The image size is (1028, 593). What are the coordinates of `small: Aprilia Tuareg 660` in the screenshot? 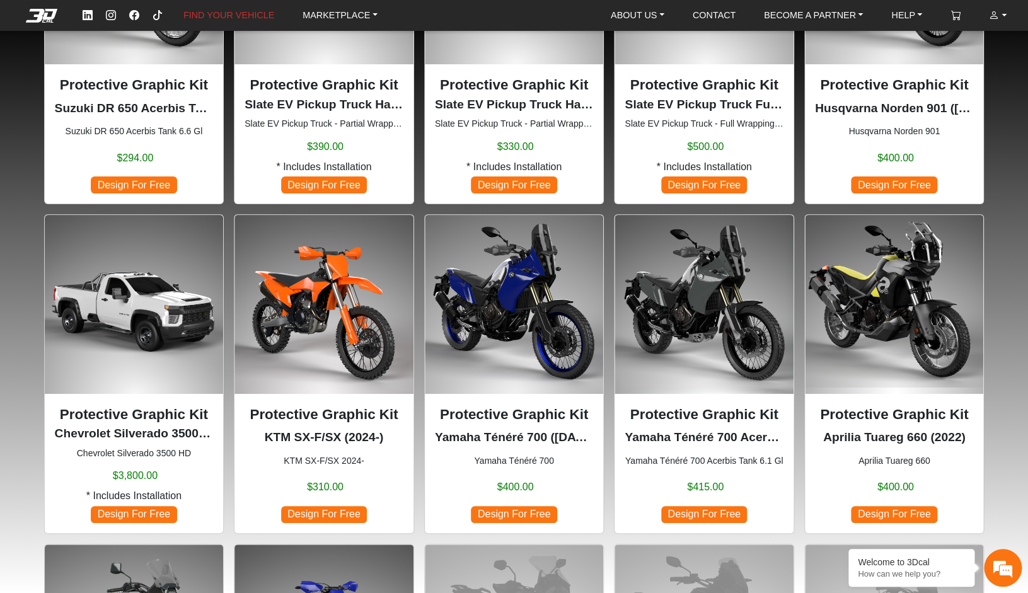 It's located at (894, 461).